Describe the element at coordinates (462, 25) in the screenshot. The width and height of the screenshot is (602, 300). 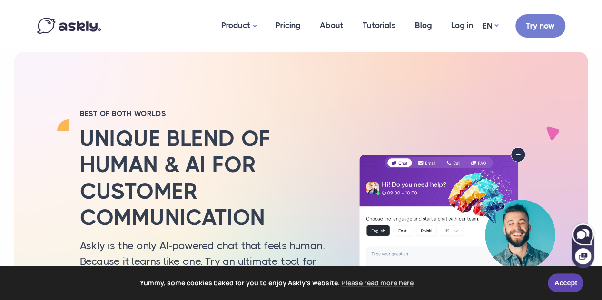
I see `a: Log in` at that location.